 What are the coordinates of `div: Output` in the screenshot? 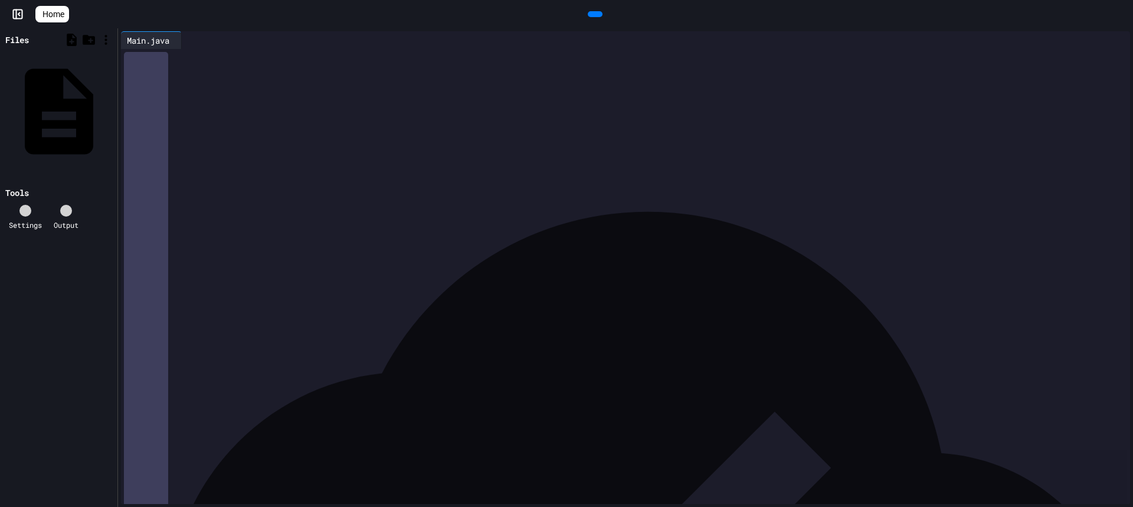 It's located at (66, 225).